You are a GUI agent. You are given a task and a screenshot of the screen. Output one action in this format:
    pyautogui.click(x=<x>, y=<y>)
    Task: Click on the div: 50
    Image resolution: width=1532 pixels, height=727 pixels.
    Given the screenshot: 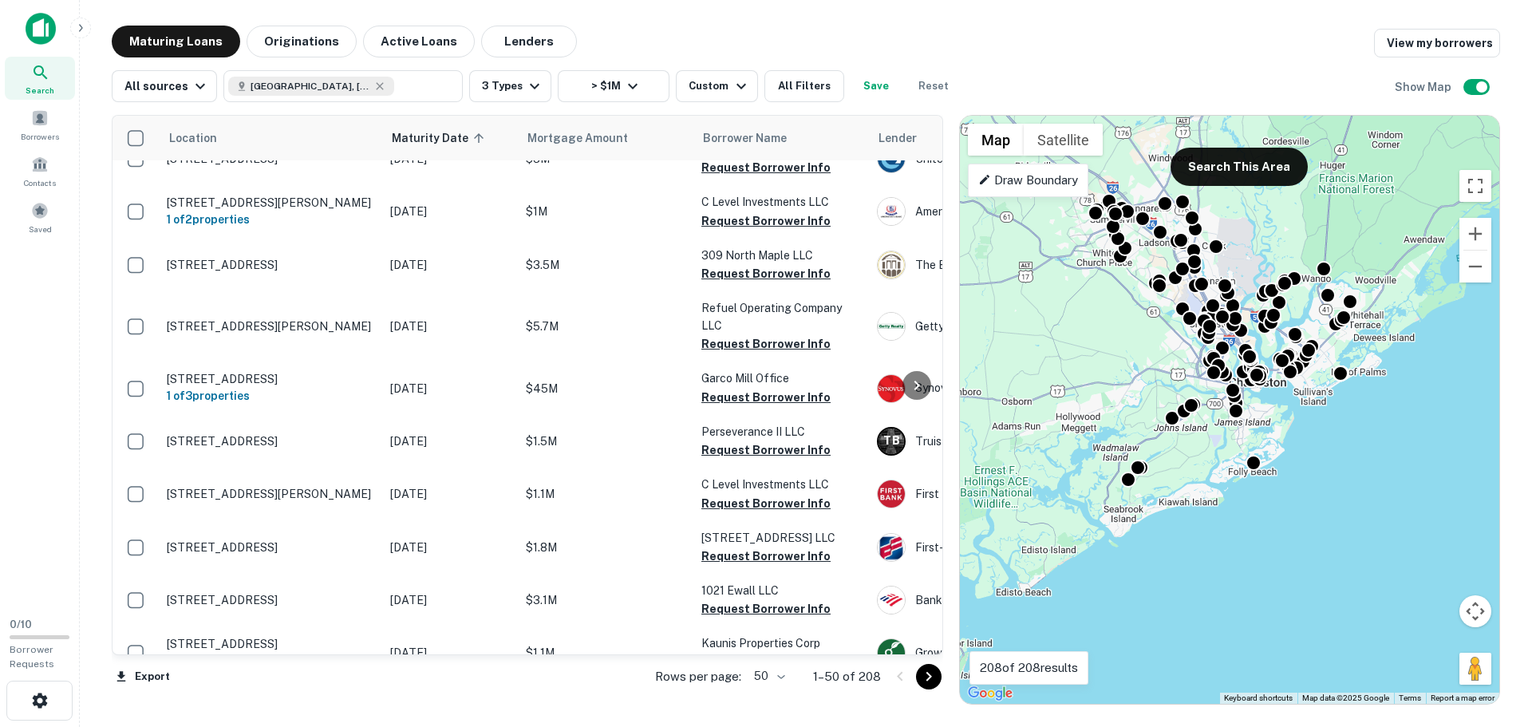 What is the action you would take?
    pyautogui.click(x=768, y=676)
    